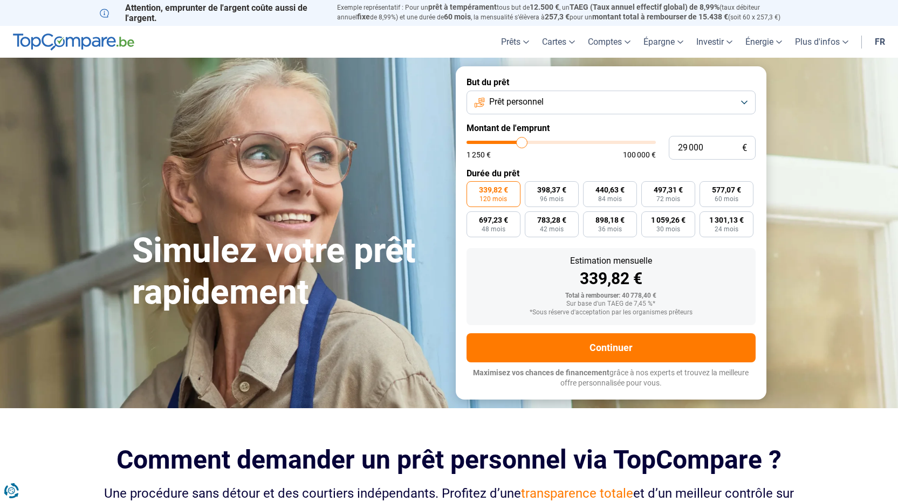 The width and height of the screenshot is (898, 502). What do you see at coordinates (515, 42) in the screenshot?
I see `a: Prêts` at bounding box center [515, 42].